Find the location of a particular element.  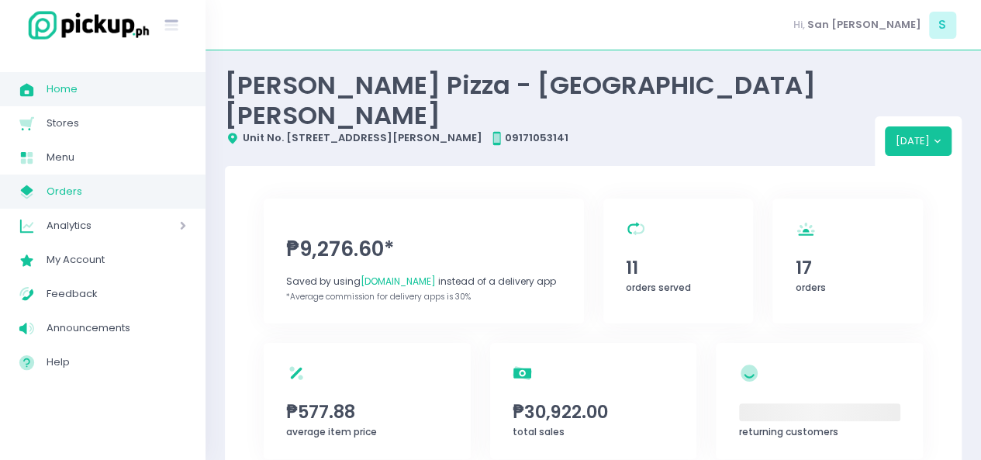

span: orders is located at coordinates (810, 287).